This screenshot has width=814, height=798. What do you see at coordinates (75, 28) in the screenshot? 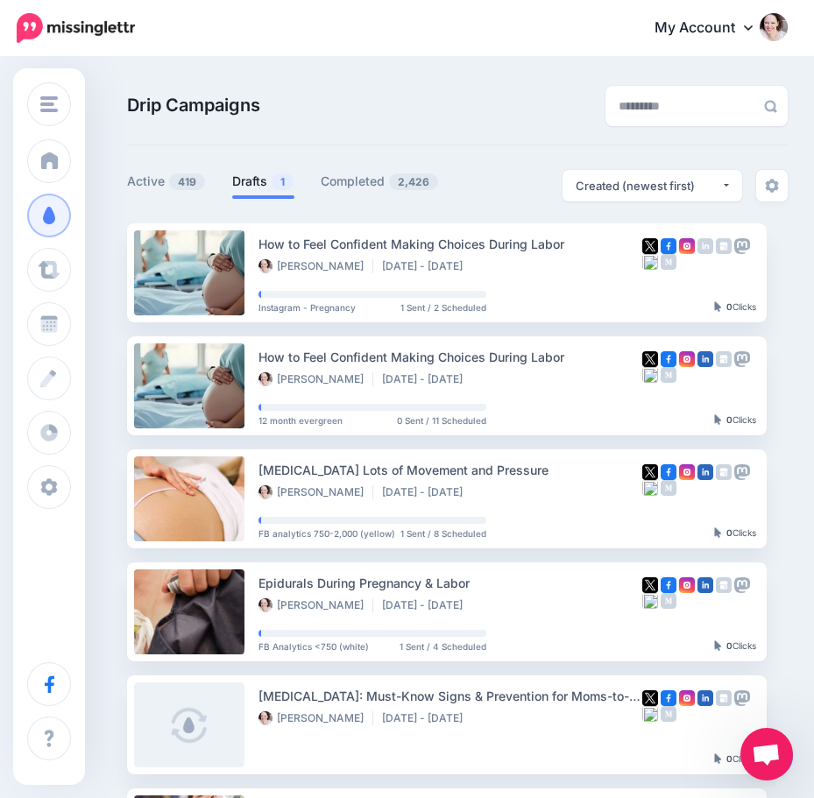
I see `img: Missinglettr` at bounding box center [75, 28].